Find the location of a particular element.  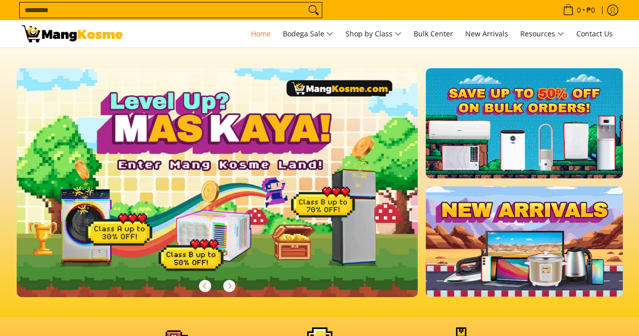

span: Bulk Center is located at coordinates (433, 33).